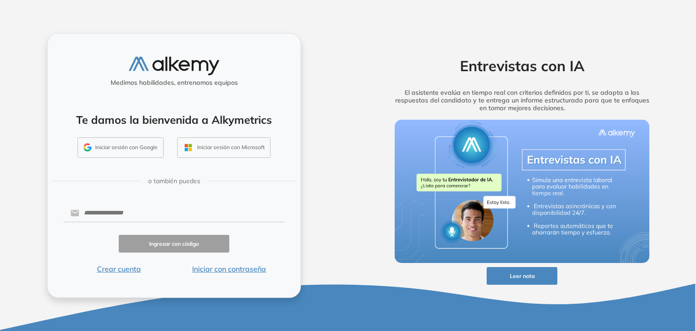 The width and height of the screenshot is (696, 331). Describe the element at coordinates (121, 148) in the screenshot. I see `button: Iniciar sesión con Google` at that location.